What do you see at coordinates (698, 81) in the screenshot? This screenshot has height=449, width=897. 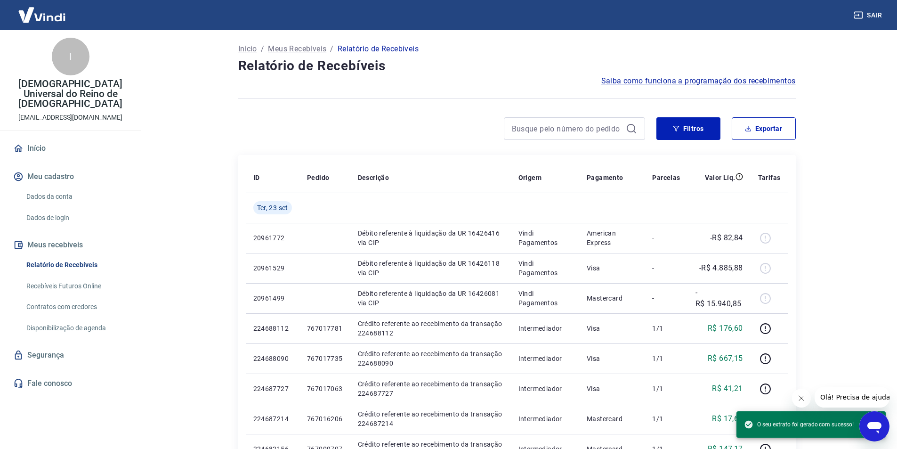 I see `a: Saiba como funciona a programação dos recebimentos` at bounding box center [698, 81].